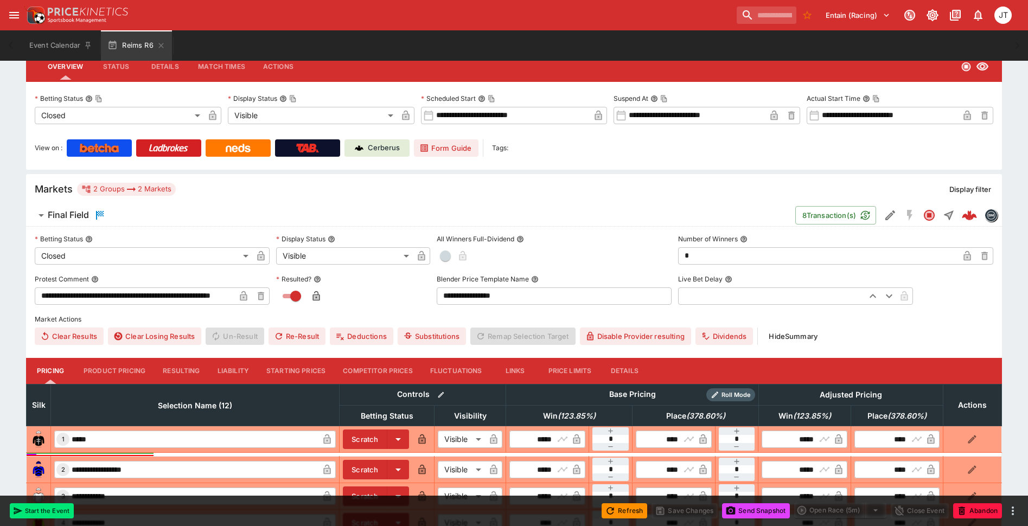 The image size is (1028, 526). What do you see at coordinates (126, 189) in the screenshot?
I see `div: 2 Groups 2 Markets` at bounding box center [126, 189].